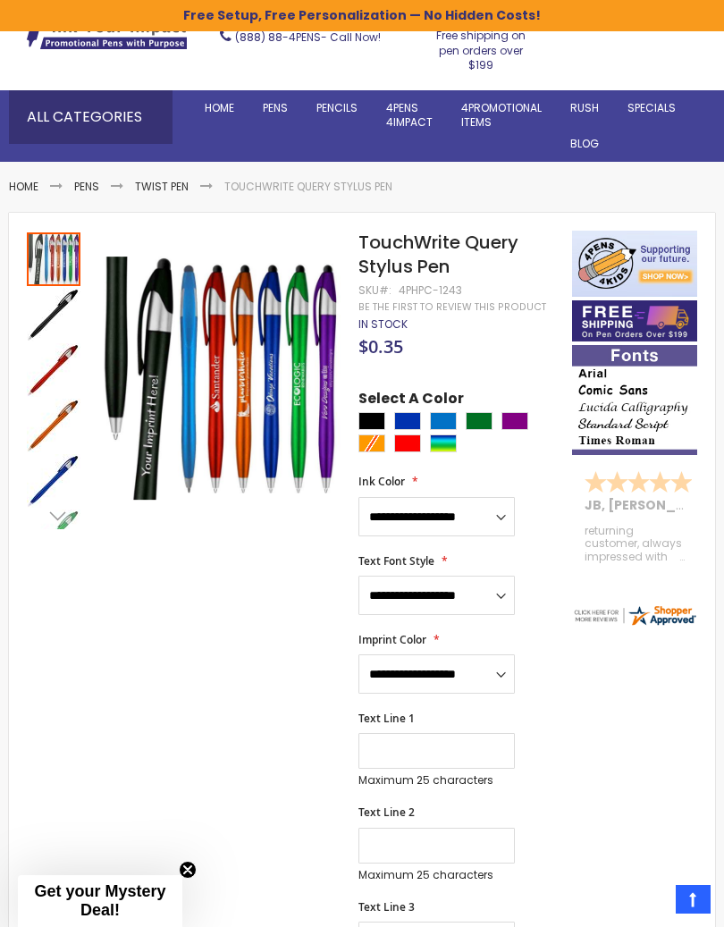  I want to click on a: 4pens.com certificate URL, so click(635, 623).